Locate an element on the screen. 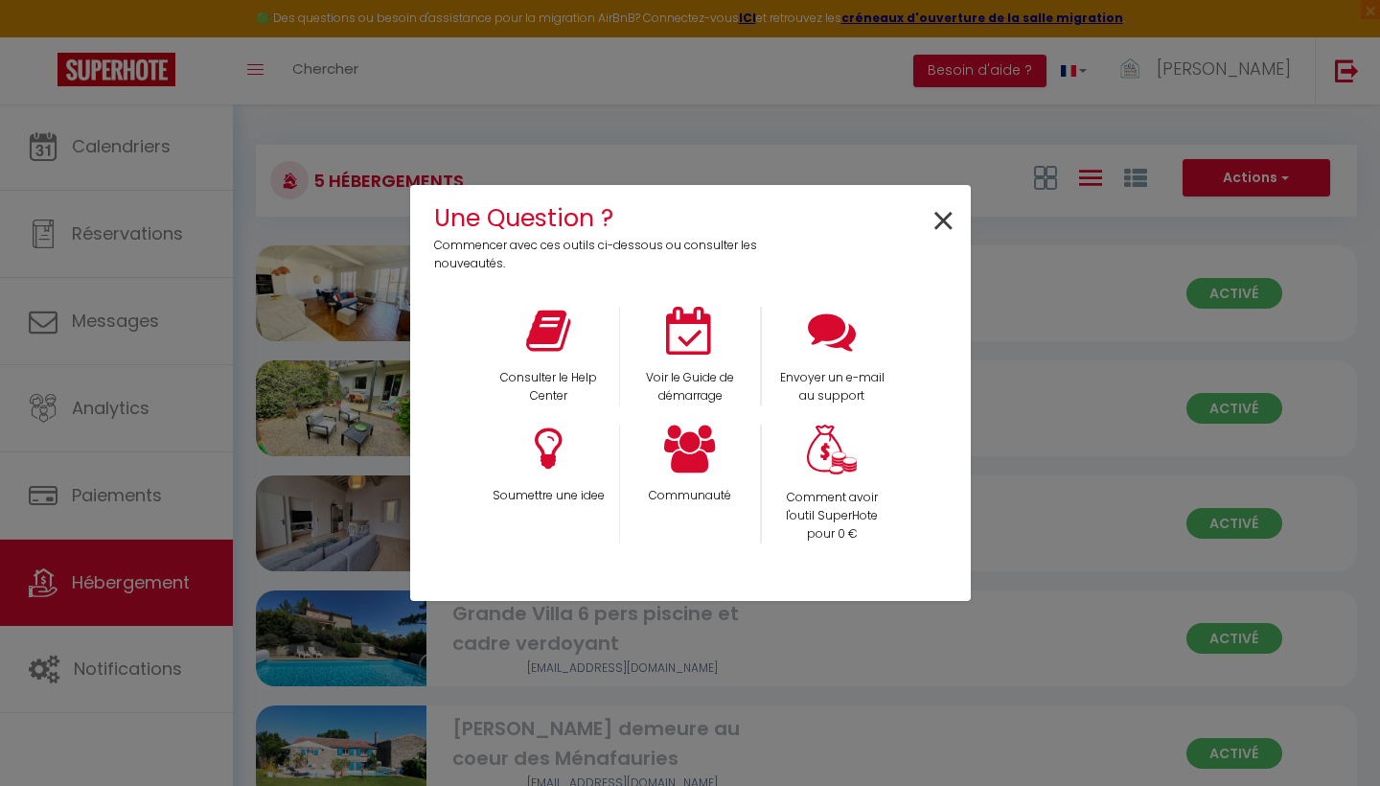  p: Comment avoir l'outil SuperHote pour 0 € is located at coordinates (832, 516).